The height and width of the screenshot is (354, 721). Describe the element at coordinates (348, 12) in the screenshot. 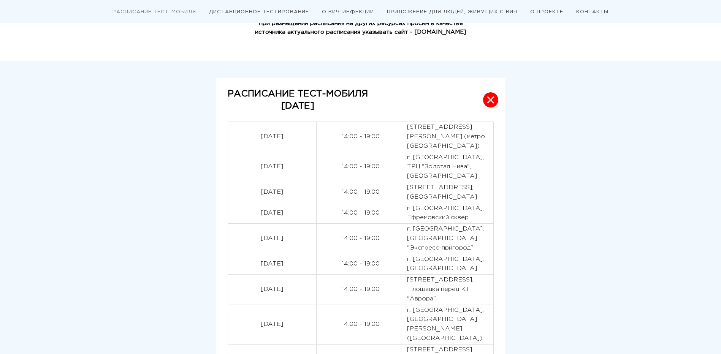

I see `a: О ВИЧ-ИНФЕКЦИИ` at that location.